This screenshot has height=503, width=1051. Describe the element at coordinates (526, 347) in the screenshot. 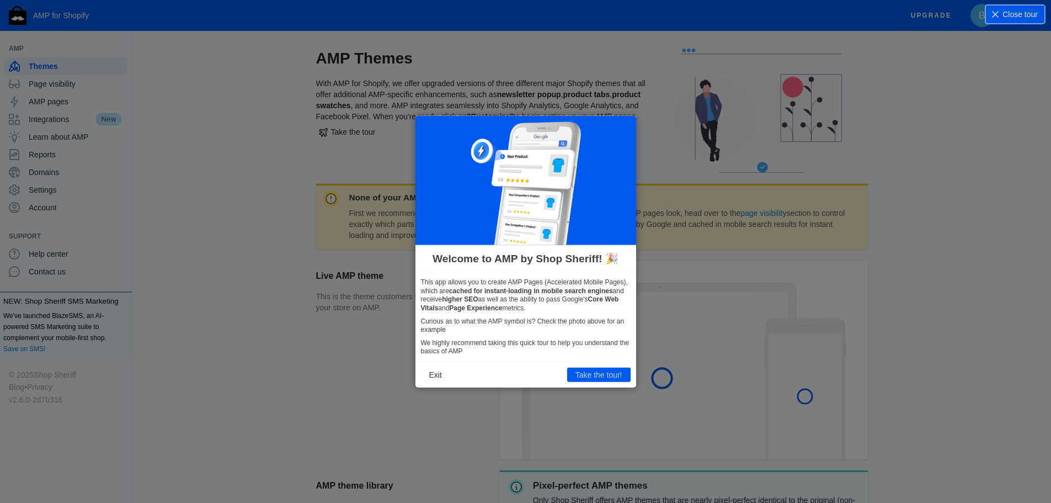

I see `p: We highly recommend taking this quick tour to help you understand the basics of AMP` at that location.